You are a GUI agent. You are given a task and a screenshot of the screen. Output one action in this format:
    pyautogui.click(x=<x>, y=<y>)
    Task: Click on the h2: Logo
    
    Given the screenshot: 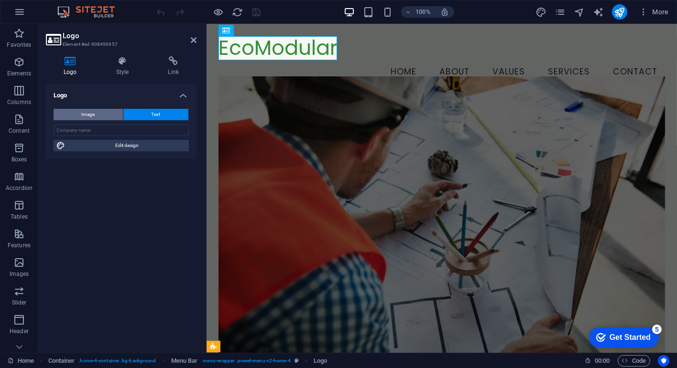 What is the action you would take?
    pyautogui.click(x=130, y=36)
    